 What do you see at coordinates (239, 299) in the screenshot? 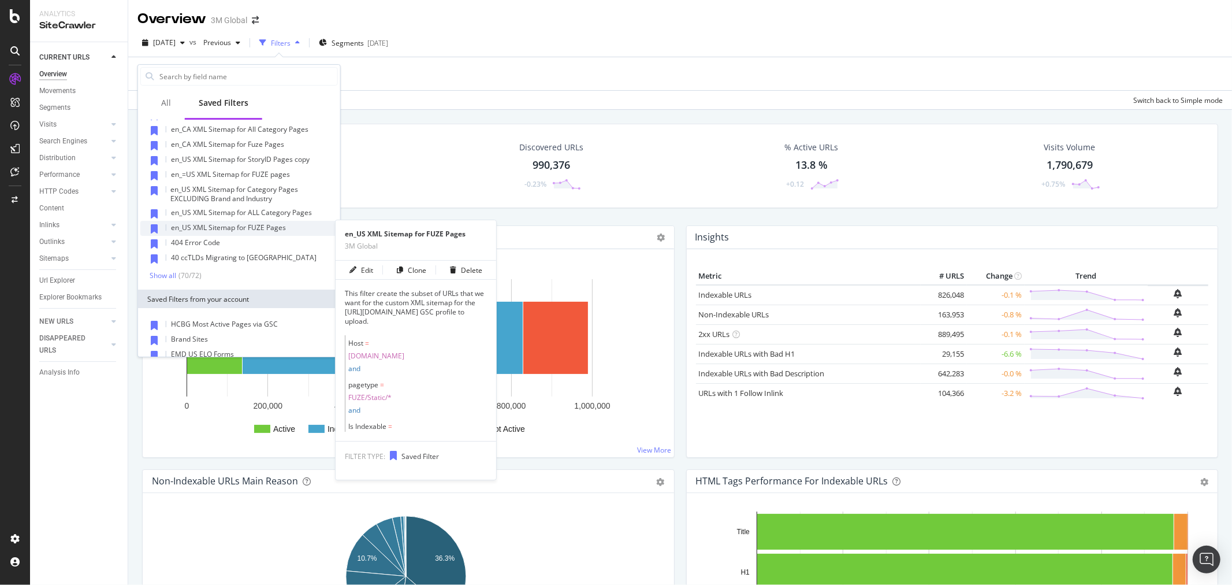
I see `div: Saved Filters from your account` at bounding box center [239, 299].